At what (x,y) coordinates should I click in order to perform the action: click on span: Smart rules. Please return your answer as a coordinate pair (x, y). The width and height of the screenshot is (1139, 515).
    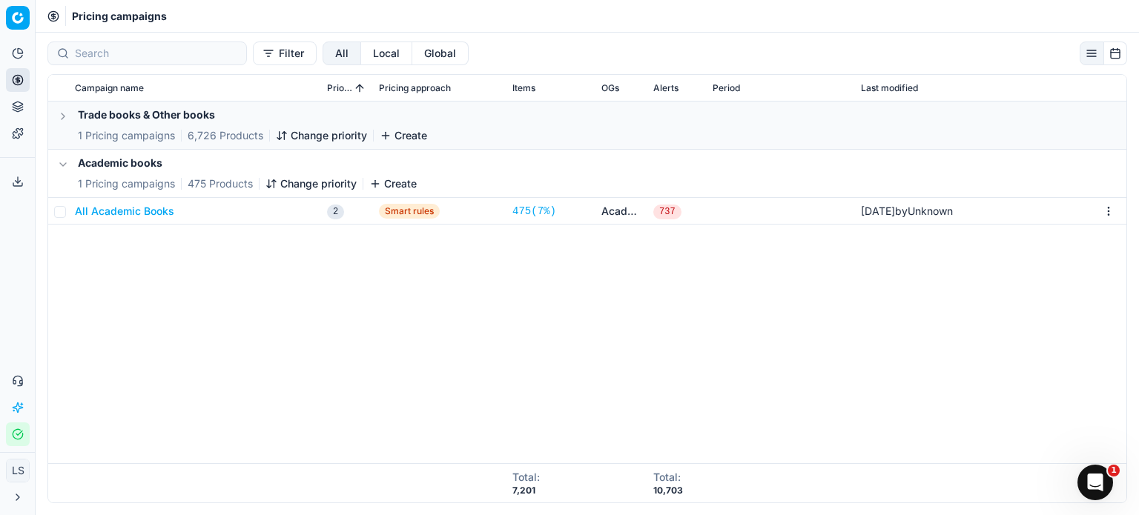
    Looking at the image, I should click on (409, 211).